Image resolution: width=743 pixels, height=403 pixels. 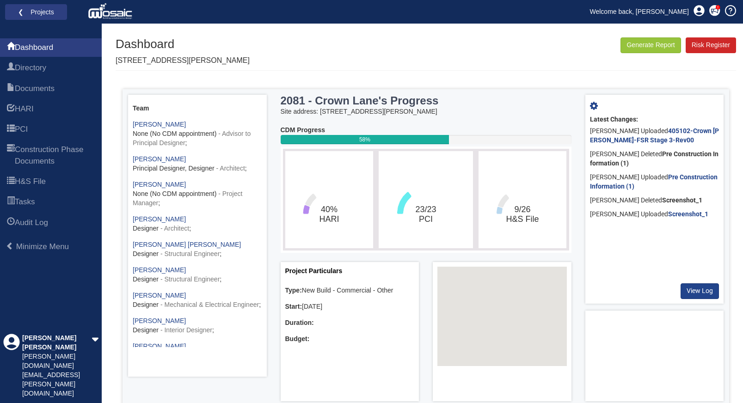 I want to click on span: - Mechanical & Electrical Engineer, so click(x=210, y=305).